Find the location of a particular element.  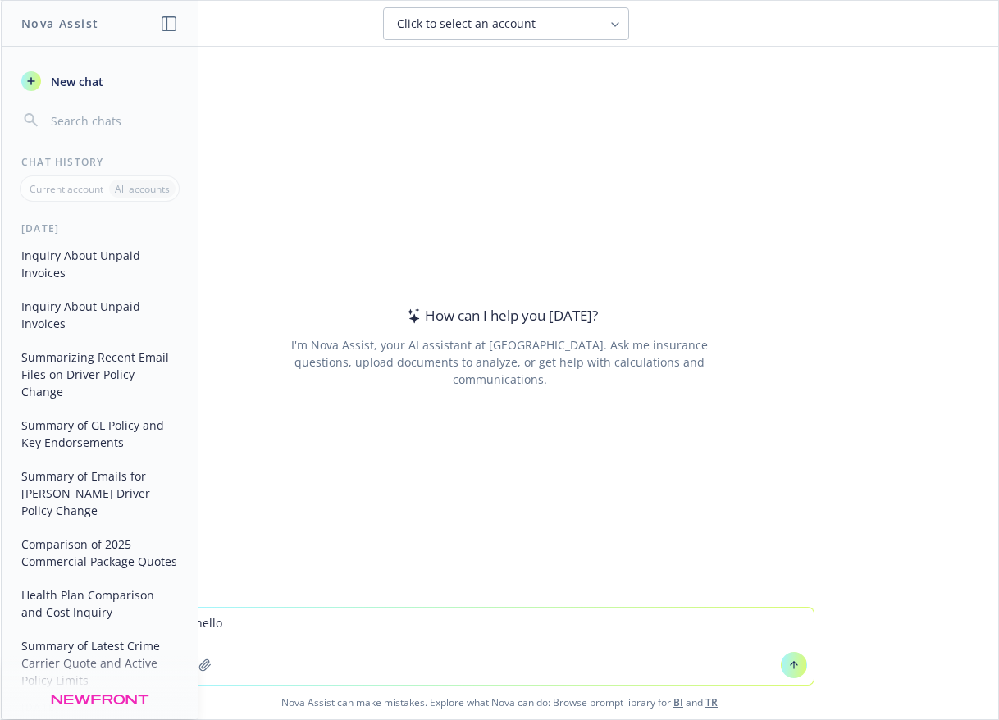

span: New chat is located at coordinates (75, 81).